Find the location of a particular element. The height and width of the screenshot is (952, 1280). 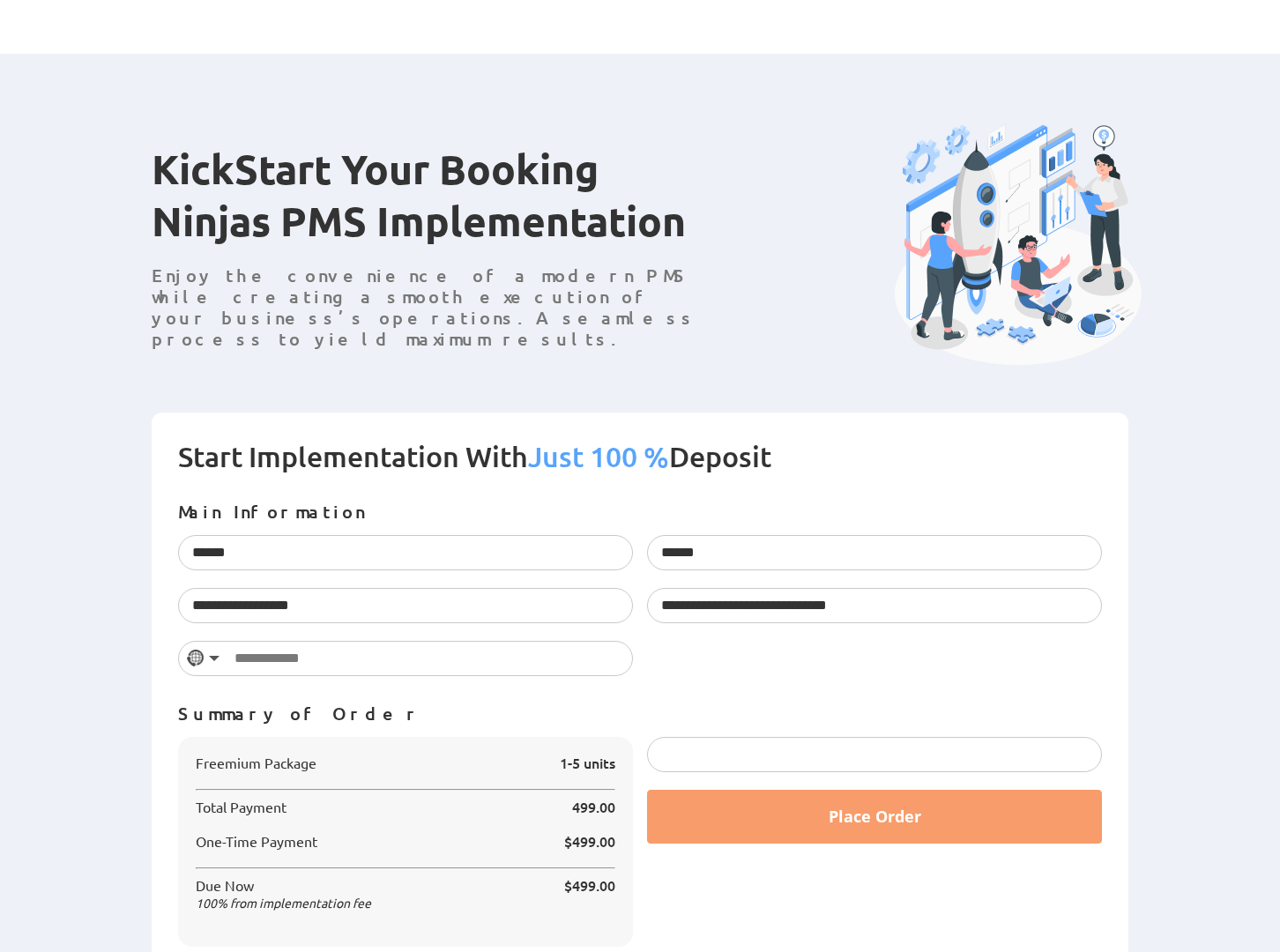

p: Enjoy the convenience of a modern PMS while creating a smooth execution of your business’s operat... is located at coordinates (433, 307).